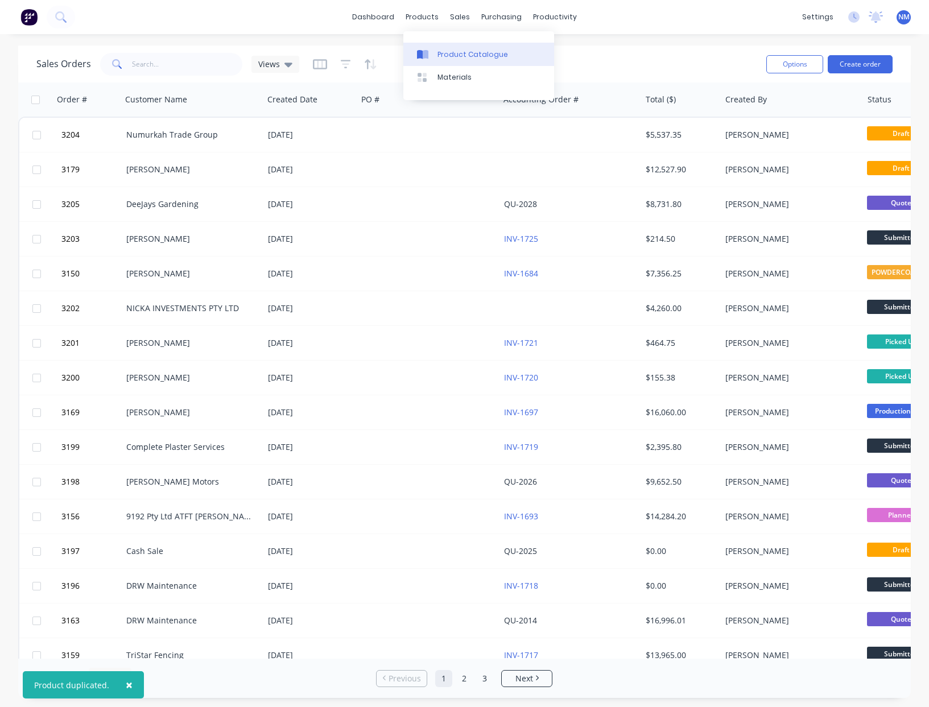 The image size is (929, 707). What do you see at coordinates (521, 273) in the screenshot?
I see `a: INV-1684` at bounding box center [521, 273].